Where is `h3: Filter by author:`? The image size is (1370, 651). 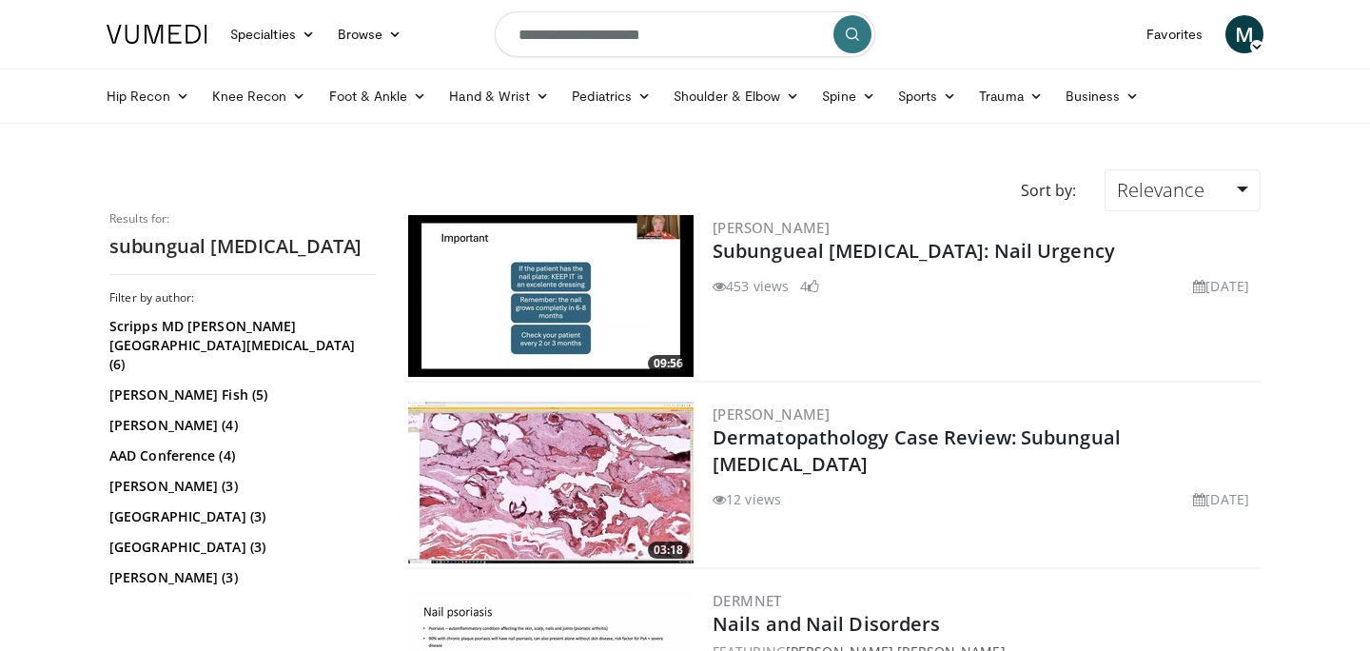
h3: Filter by author: is located at coordinates (243, 298).